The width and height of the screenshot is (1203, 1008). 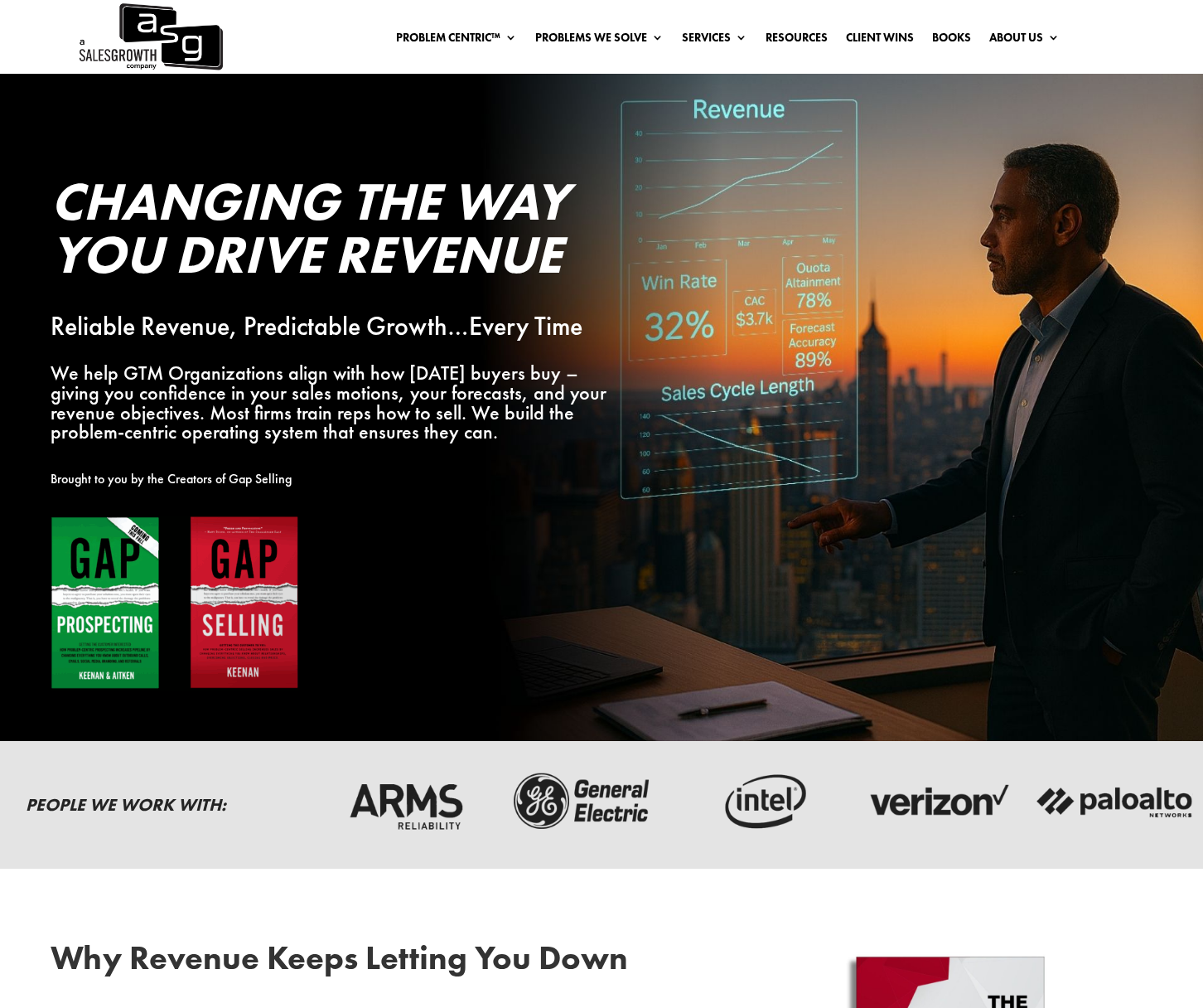 I want to click on a: Resources, so click(x=797, y=40).